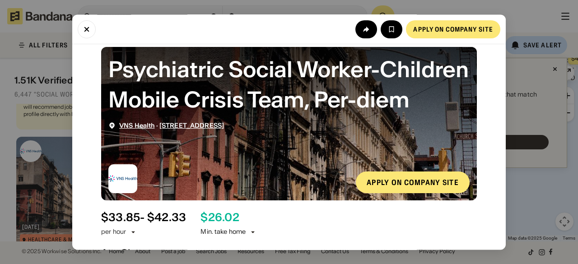  I want to click on div: At a Glance, so click(289, 253).